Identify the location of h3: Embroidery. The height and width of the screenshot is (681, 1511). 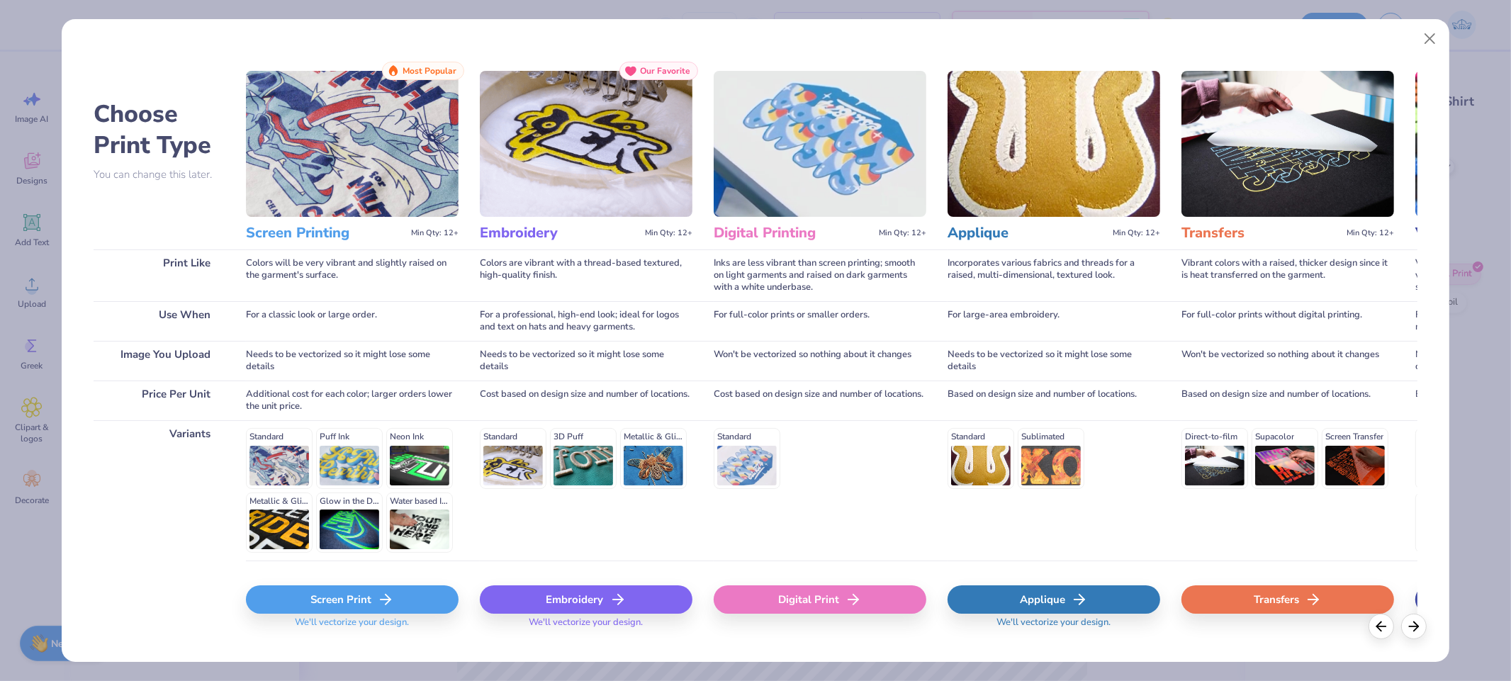
(559, 233).